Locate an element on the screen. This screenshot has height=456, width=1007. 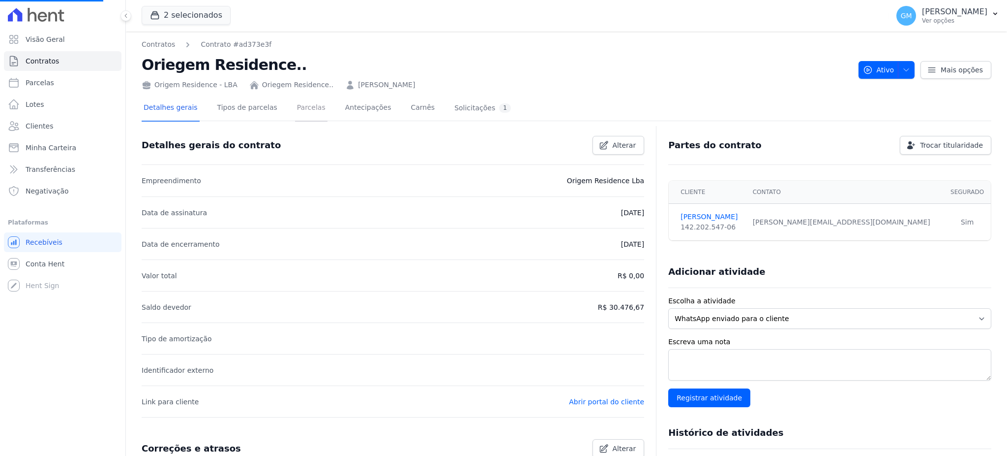
span: Contratos is located at coordinates (42, 61).